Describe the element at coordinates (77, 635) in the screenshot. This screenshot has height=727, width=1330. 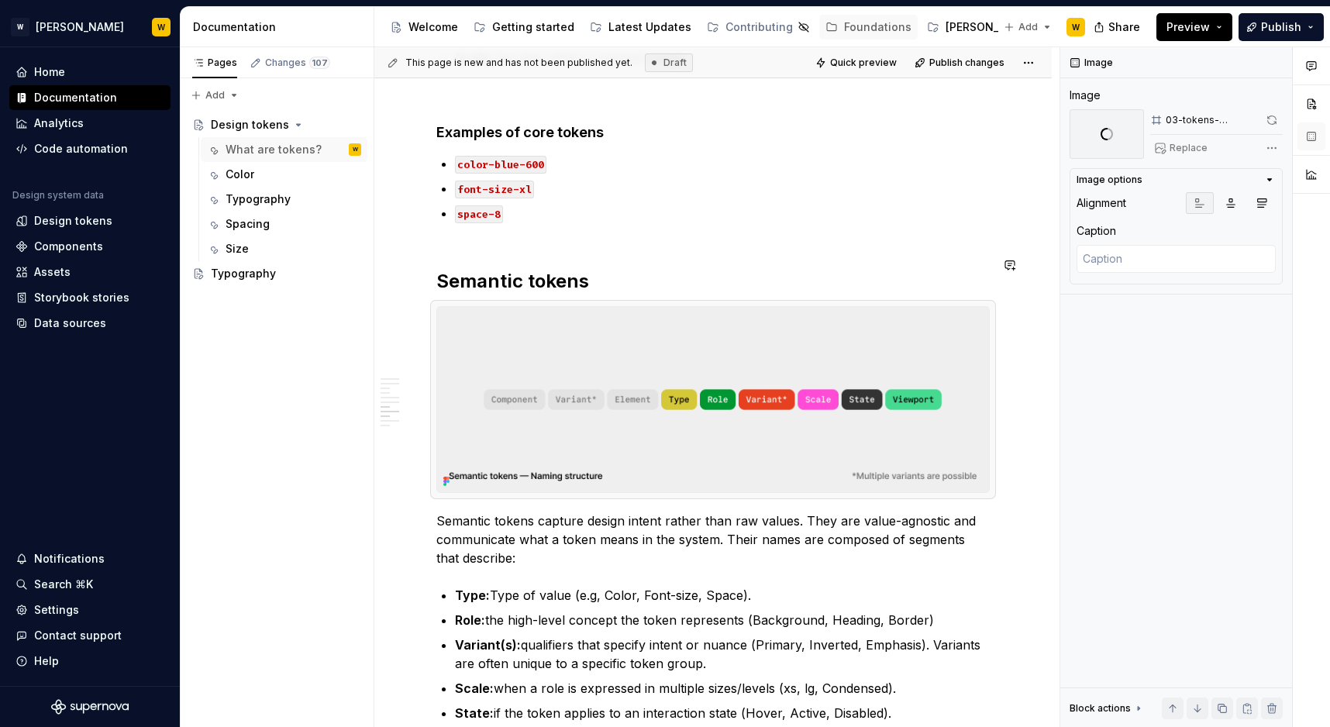
I see `div: Contact support` at that location.